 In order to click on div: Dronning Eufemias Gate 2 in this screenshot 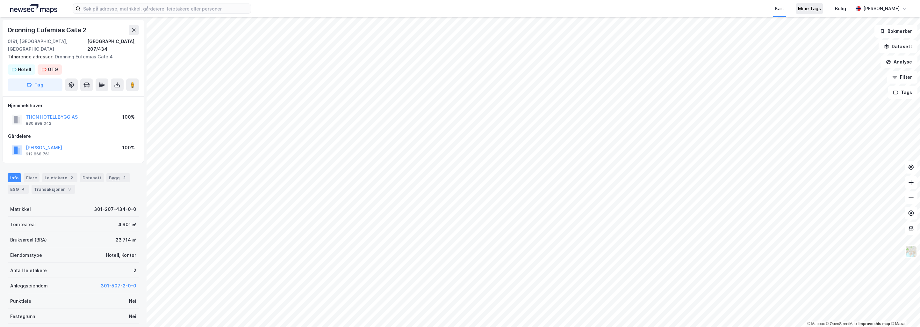, I will do `click(47, 30)`.